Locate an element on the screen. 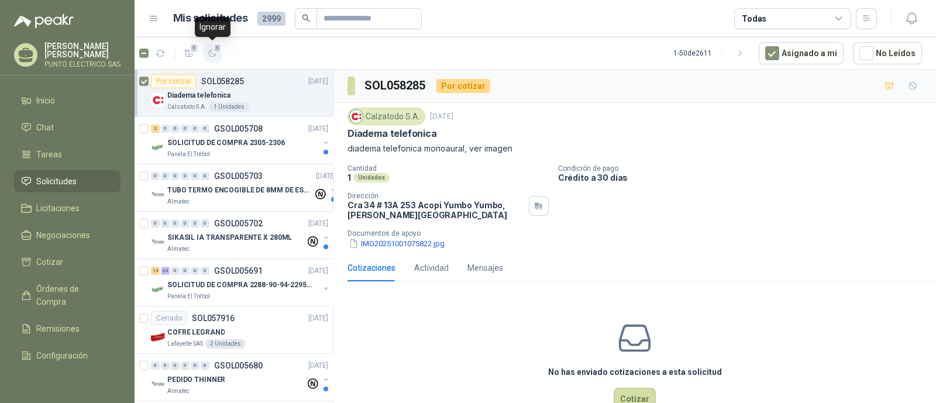 This screenshot has width=936, height=403. span: Licitaciones is located at coordinates (58, 208).